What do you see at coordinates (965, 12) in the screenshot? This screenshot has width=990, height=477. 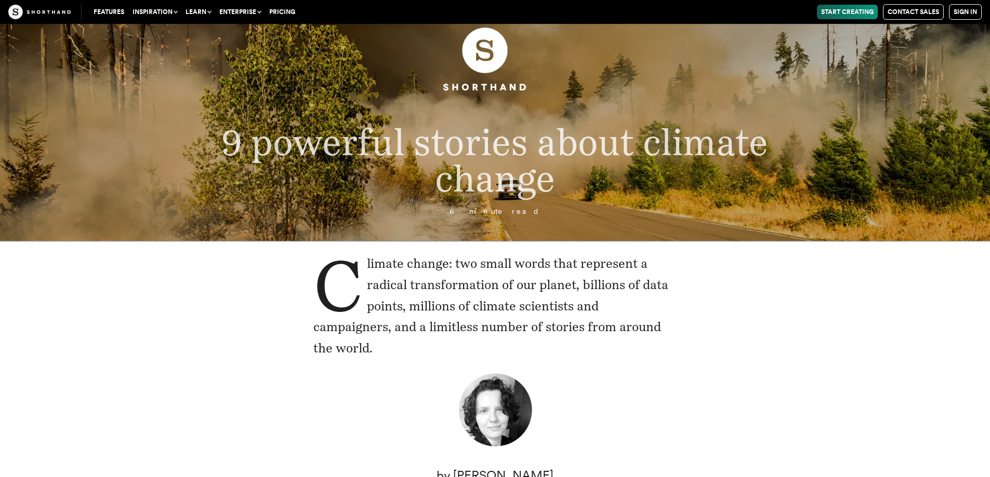 I see `a: Sign in` at bounding box center [965, 12].